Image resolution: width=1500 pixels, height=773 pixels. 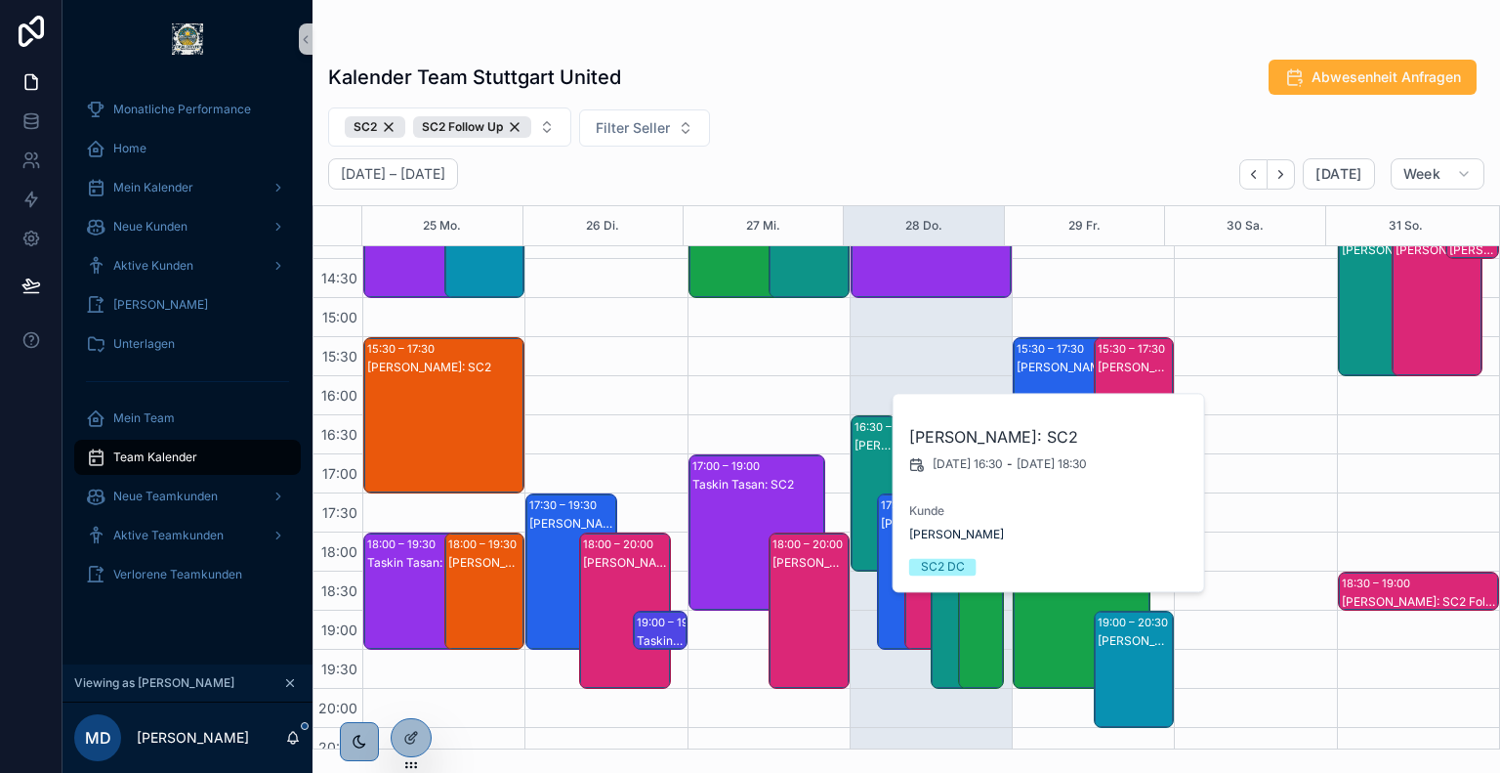 I want to click on div: SC2 Follow Up, so click(x=472, y=127).